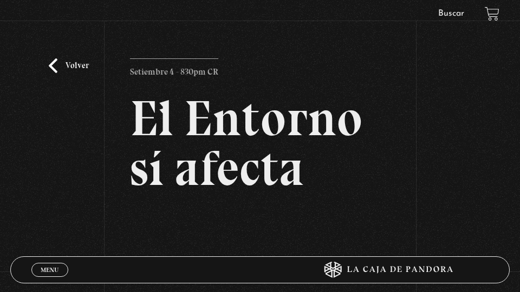 The image size is (520, 292). Describe the element at coordinates (69, 65) in the screenshot. I see `a: Volver` at that location.